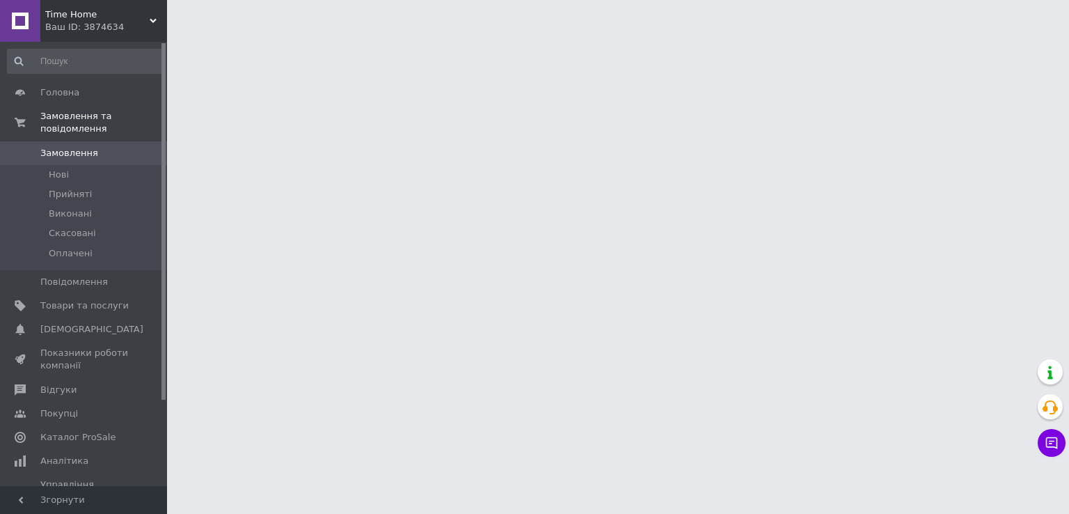 This screenshot has width=1069, height=514. What do you see at coordinates (72, 233) in the screenshot?
I see `span: Скасовані` at bounding box center [72, 233].